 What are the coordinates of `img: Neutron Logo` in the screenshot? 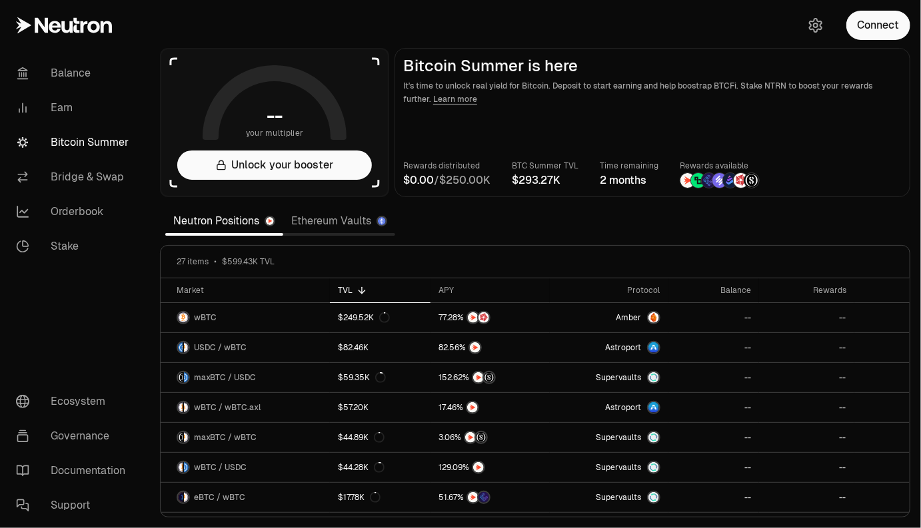 It's located at (270, 221).